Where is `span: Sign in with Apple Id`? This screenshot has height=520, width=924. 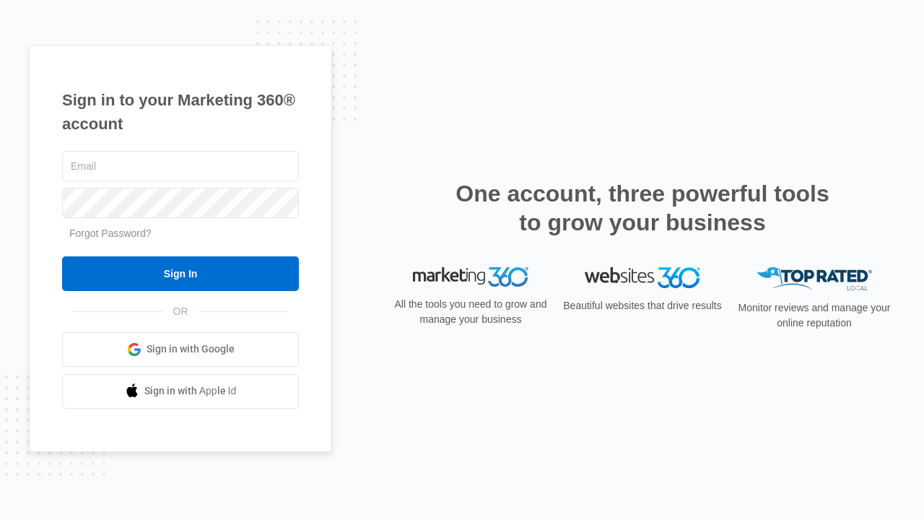 span: Sign in with Apple Id is located at coordinates (191, 390).